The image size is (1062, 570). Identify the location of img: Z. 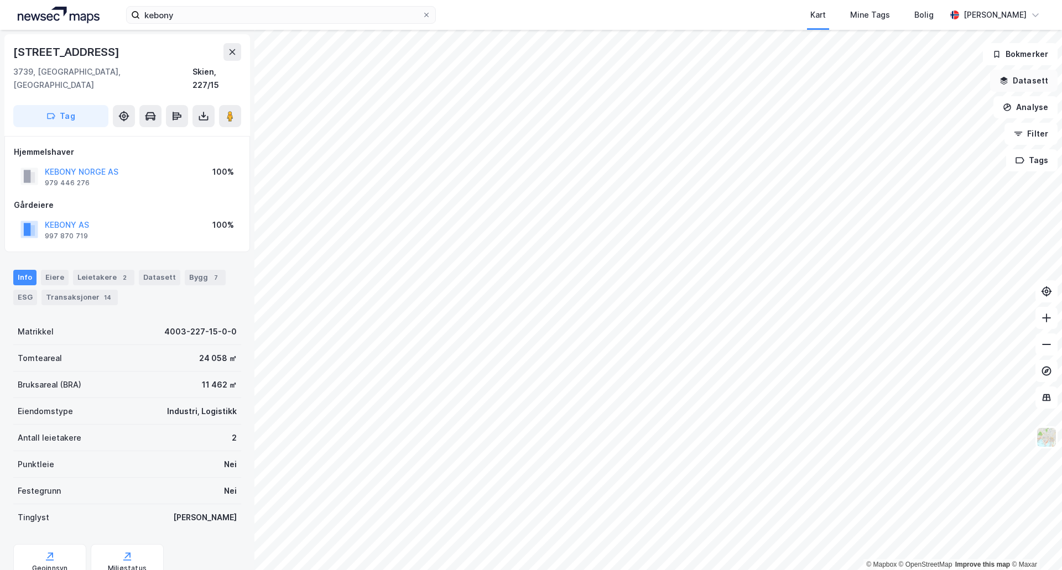
(1047, 438).